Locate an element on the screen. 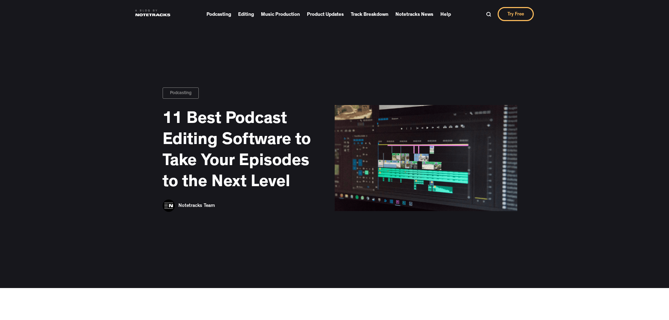 This screenshot has height=320, width=669. a: Editing is located at coordinates (246, 14).